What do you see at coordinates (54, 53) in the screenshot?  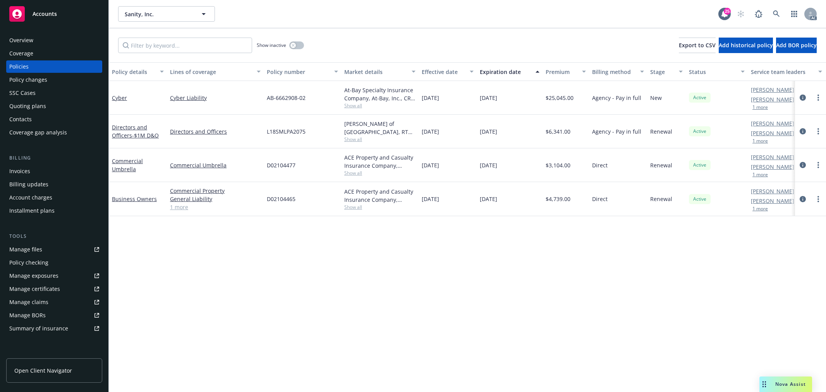 I see `a: Coverage` at bounding box center [54, 53].